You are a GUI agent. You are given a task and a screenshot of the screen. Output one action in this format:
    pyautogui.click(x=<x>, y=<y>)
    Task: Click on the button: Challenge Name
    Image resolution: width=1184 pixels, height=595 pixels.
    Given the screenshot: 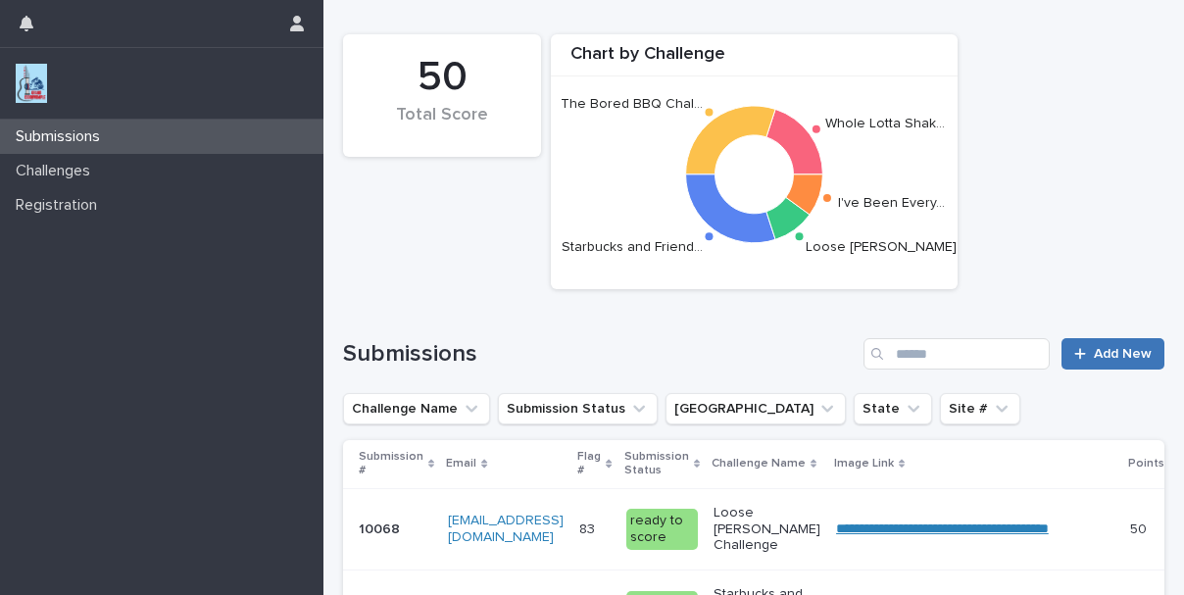 What is the action you would take?
    pyautogui.click(x=417, y=409)
    